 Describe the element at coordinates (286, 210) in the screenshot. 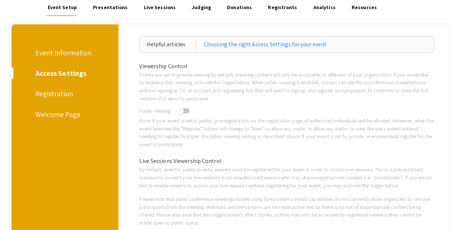

I see `p: Please note that video conference meetings hosted using Symposium’s inbuilt capabilities do not c...` at that location.